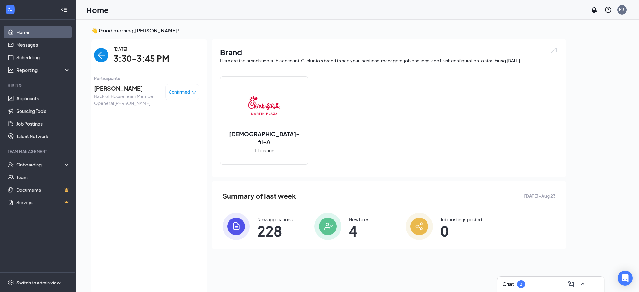  Describe the element at coordinates (359, 231) in the screenshot. I see `span: 4` at that location.